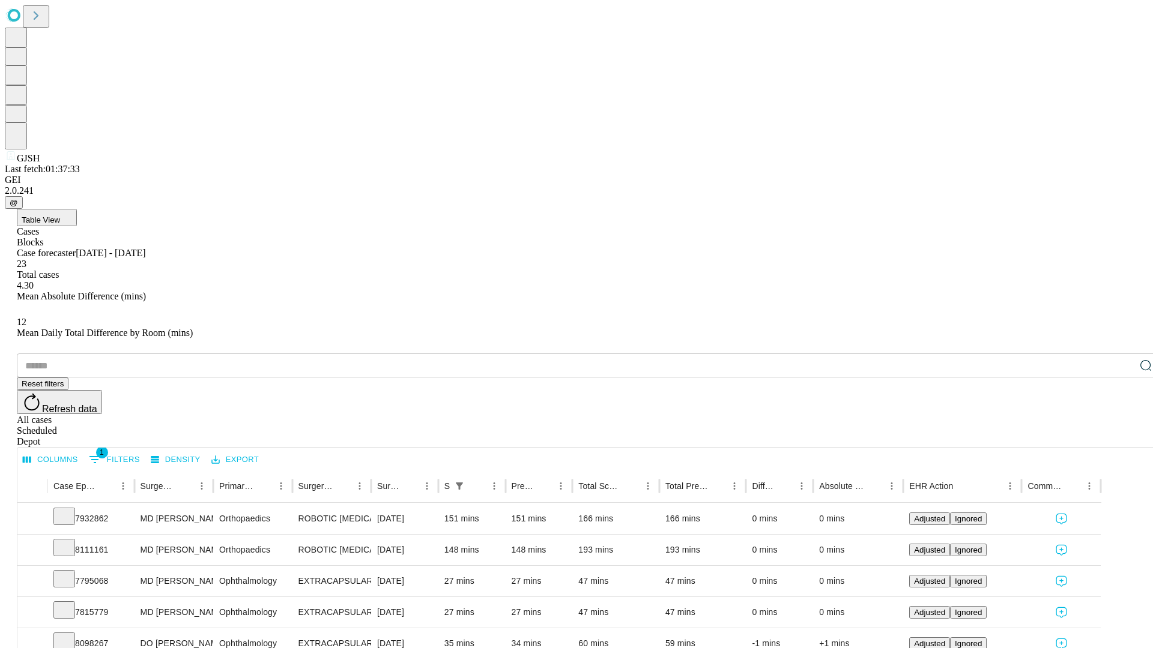 This screenshot has height=648, width=1153. What do you see at coordinates (91, 581) in the screenshot?
I see `div: 7795068` at bounding box center [91, 581].